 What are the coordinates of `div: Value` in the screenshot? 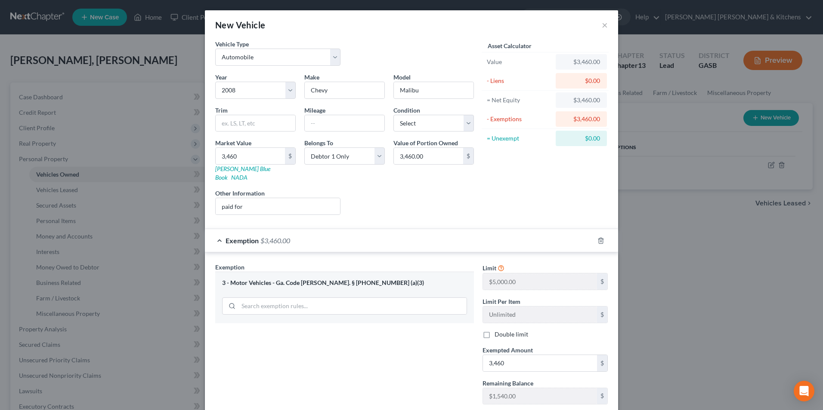 It's located at (519, 62).